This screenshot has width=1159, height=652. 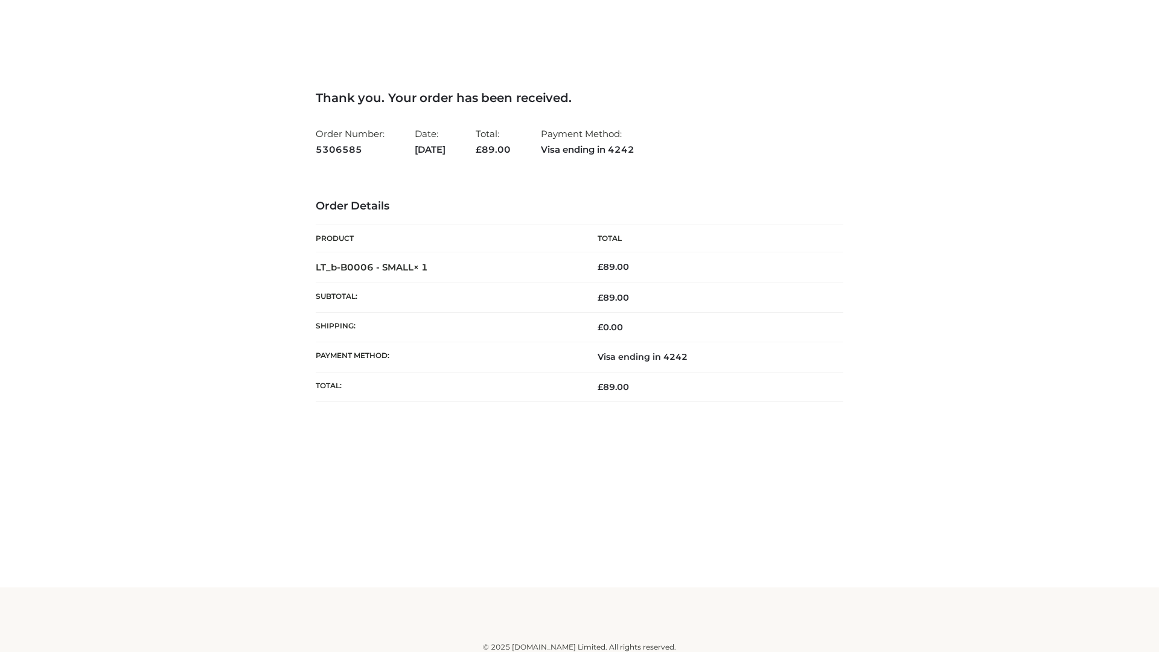 I want to click on th: Total:, so click(x=447, y=386).